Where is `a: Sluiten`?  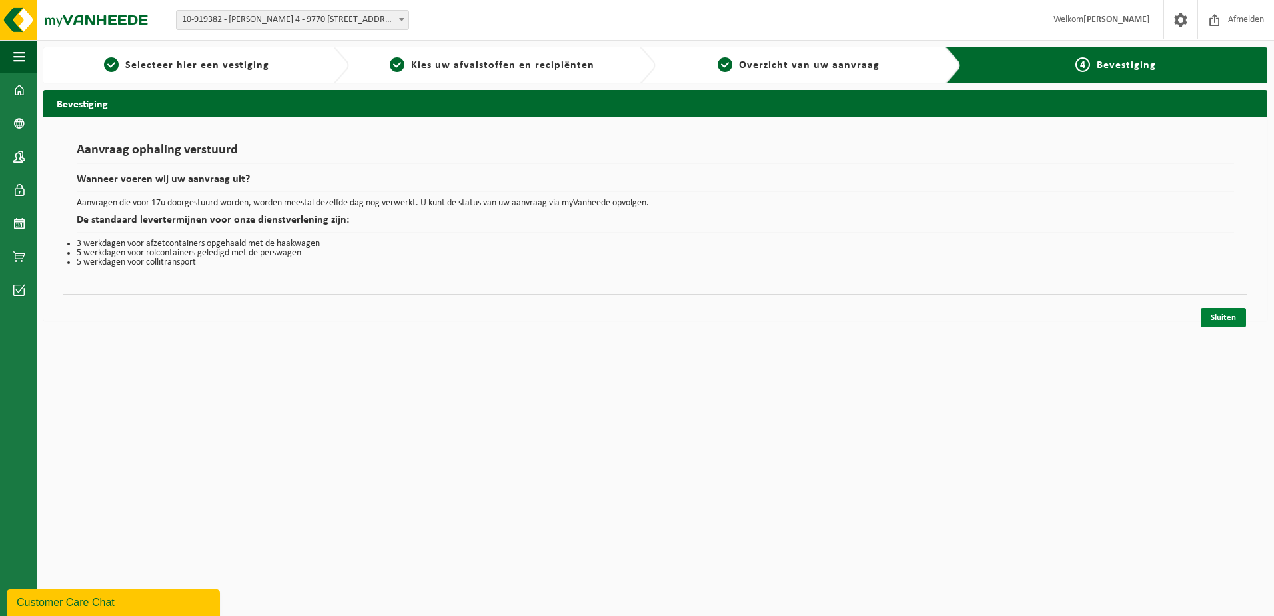 a: Sluiten is located at coordinates (1223, 317).